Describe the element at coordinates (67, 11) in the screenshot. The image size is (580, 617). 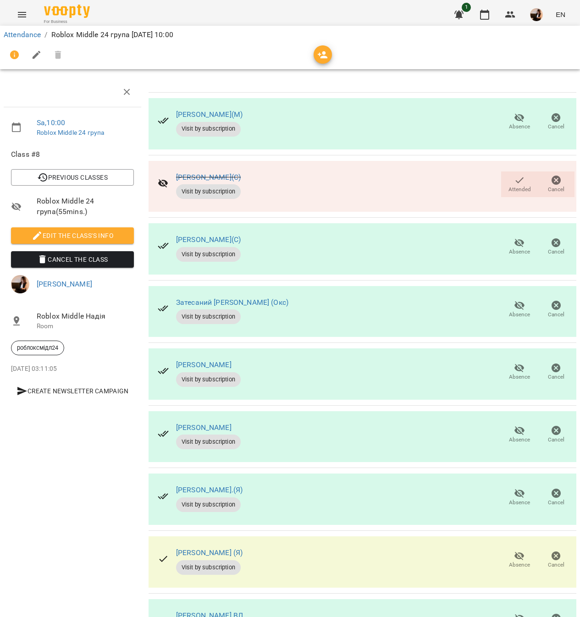
I see `img: Voopty Logo` at that location.